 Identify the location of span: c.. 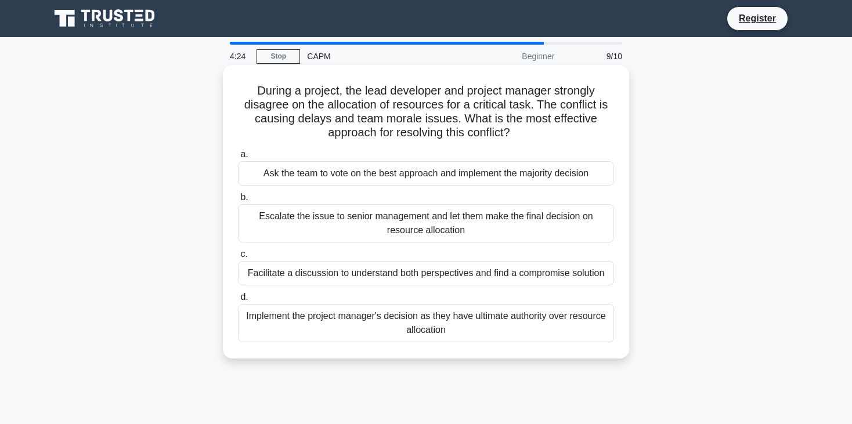
(244, 254).